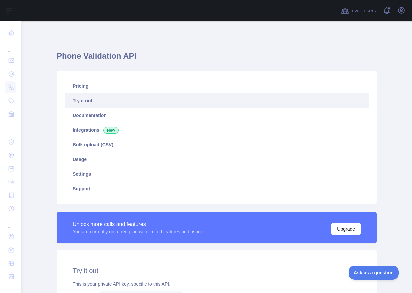 The height and width of the screenshot is (293, 412). I want to click on a: Usage, so click(217, 159).